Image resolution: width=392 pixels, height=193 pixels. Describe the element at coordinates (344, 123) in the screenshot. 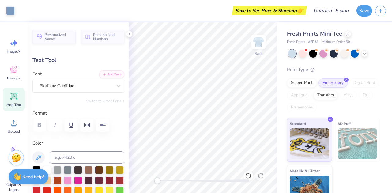

I see `span: 3D Puff` at that location.